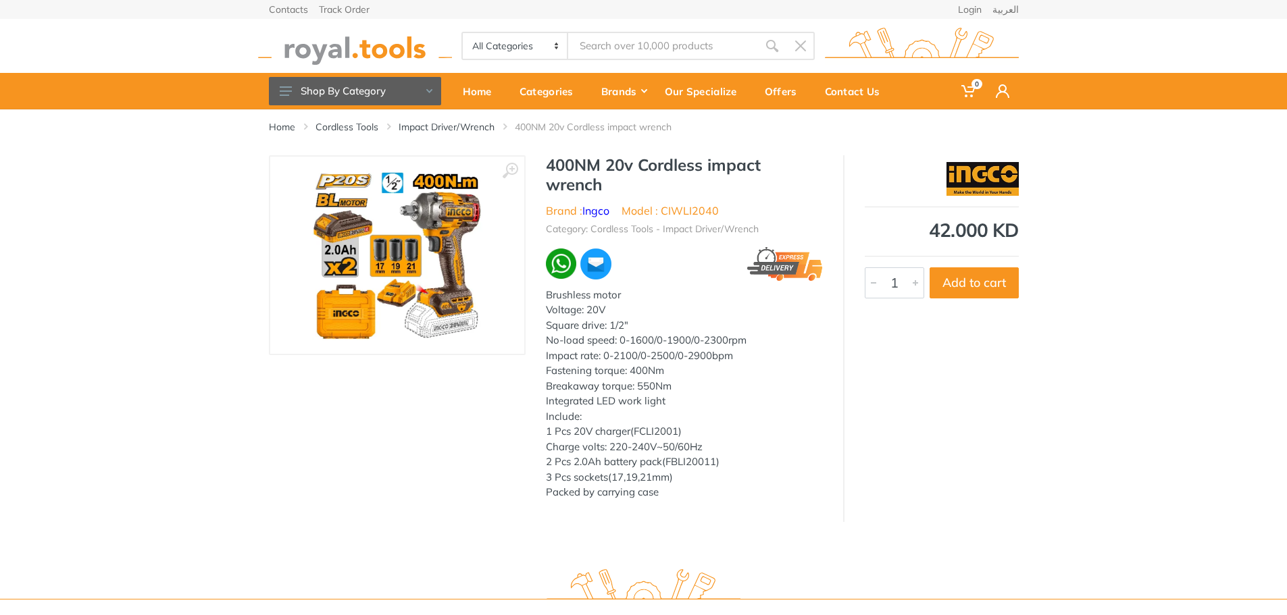 The height and width of the screenshot is (615, 1287). Describe the element at coordinates (969, 9) in the screenshot. I see `a: Login` at that location.